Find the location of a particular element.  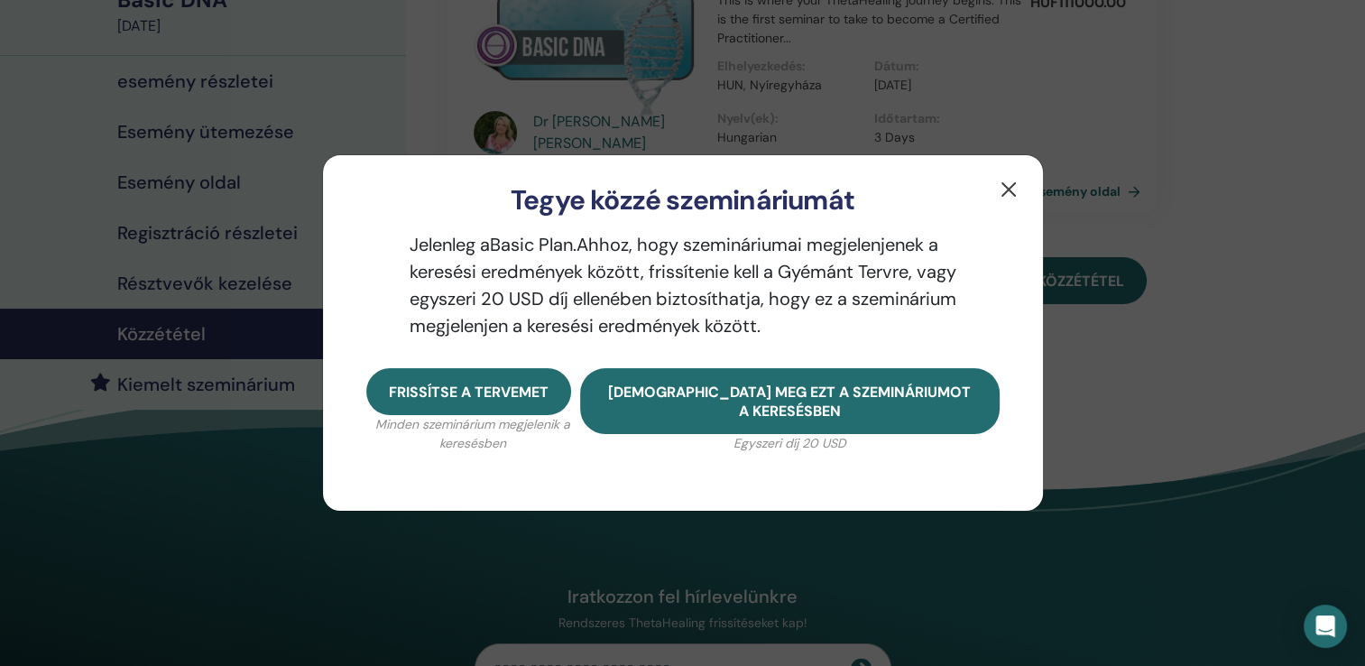

p: Minden szeminárium megjelenik a keresésben is located at coordinates (473, 434).